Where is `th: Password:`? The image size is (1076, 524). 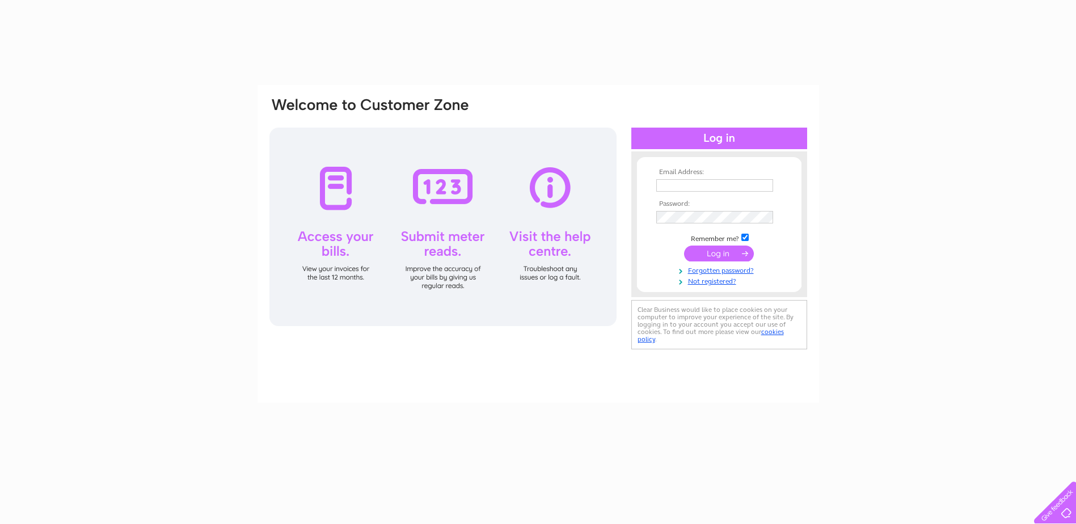
th: Password: is located at coordinates (719, 204).